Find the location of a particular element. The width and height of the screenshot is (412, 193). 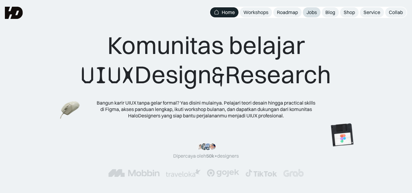

div: Blog is located at coordinates (330, 12).